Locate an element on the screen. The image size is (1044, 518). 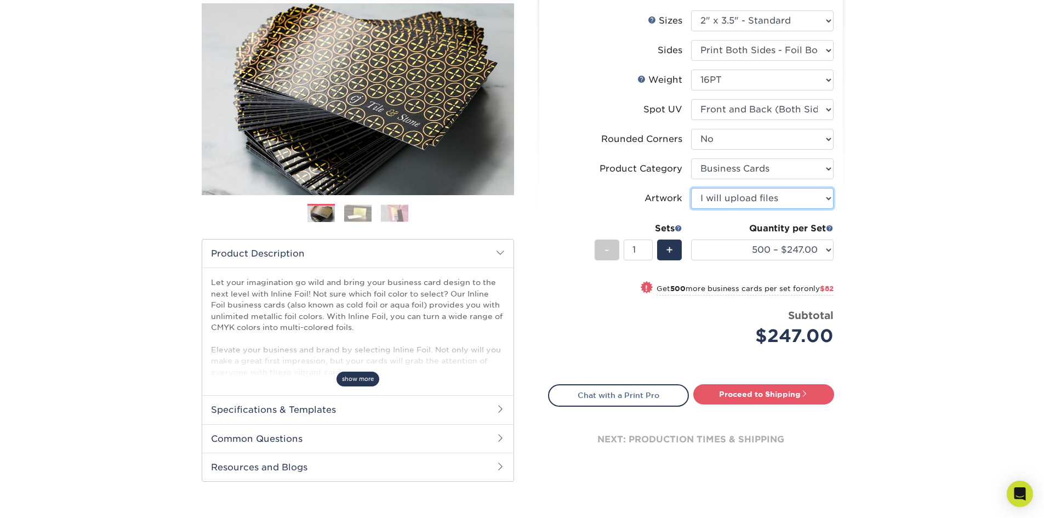
div: Spot UV is located at coordinates (663, 110).